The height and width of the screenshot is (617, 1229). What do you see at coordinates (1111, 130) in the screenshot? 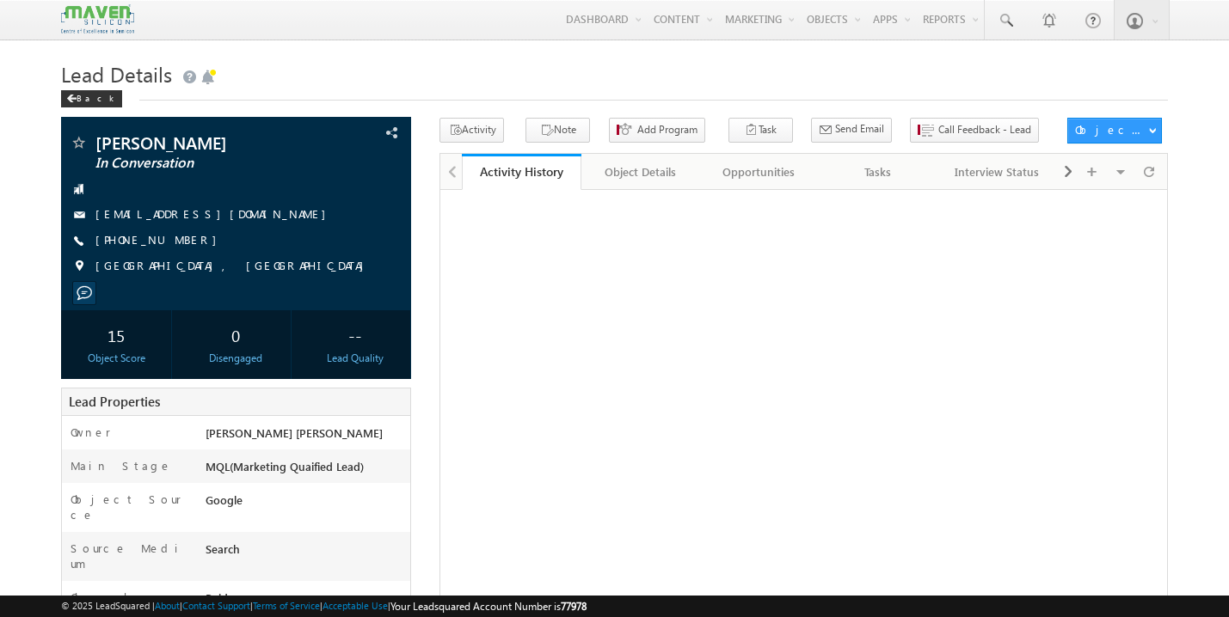
I see `div: Object Actions` at bounding box center [1111, 130].